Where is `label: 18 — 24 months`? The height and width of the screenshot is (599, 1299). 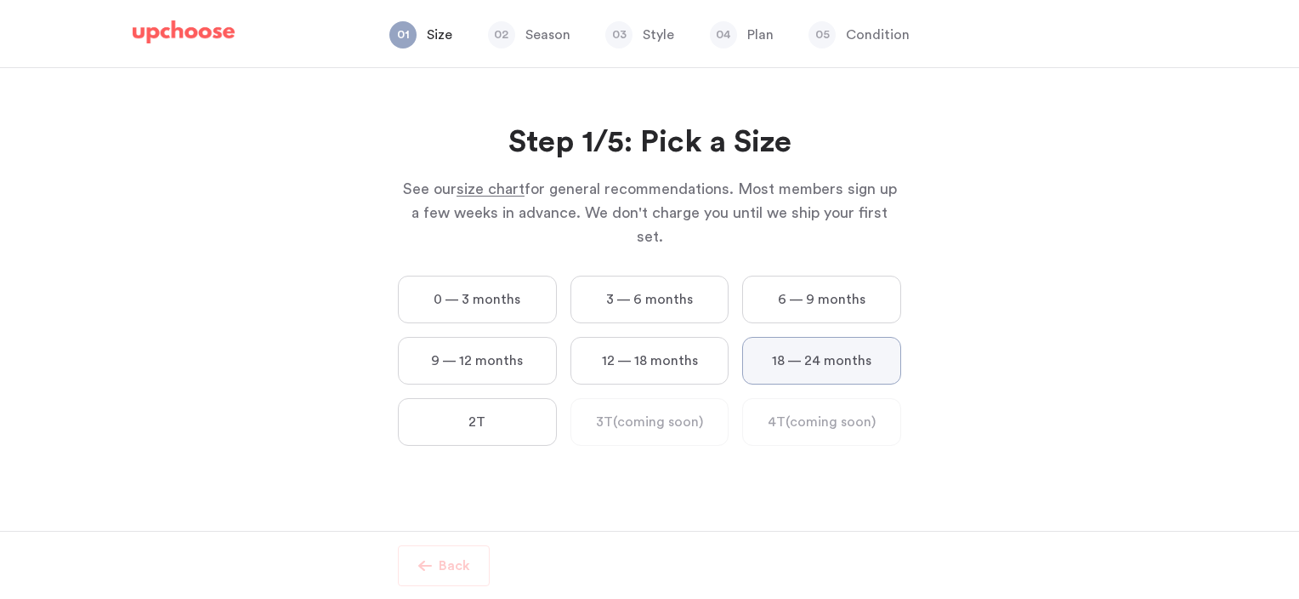 label: 18 — 24 months is located at coordinates (821, 361).